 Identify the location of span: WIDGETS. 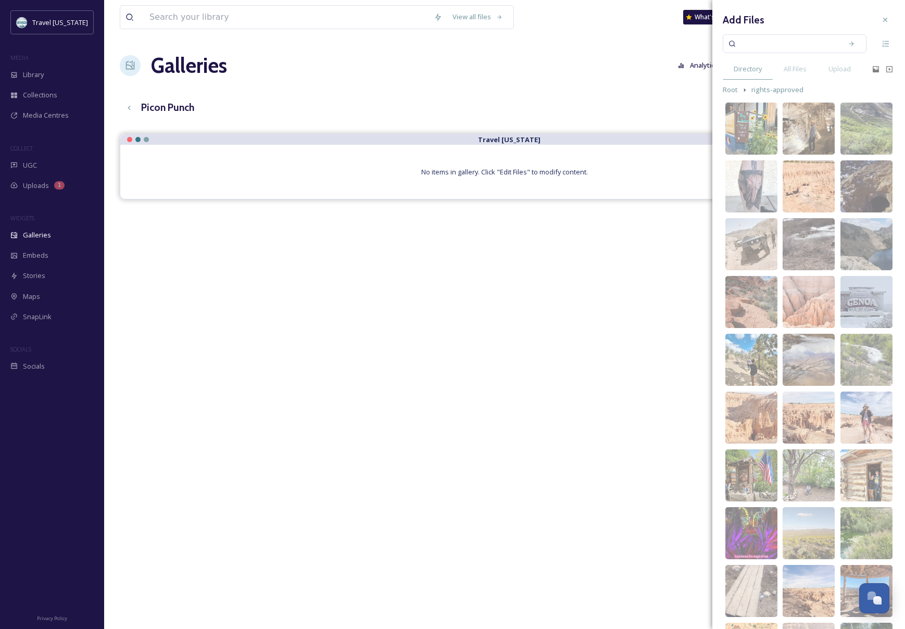
(22, 218).